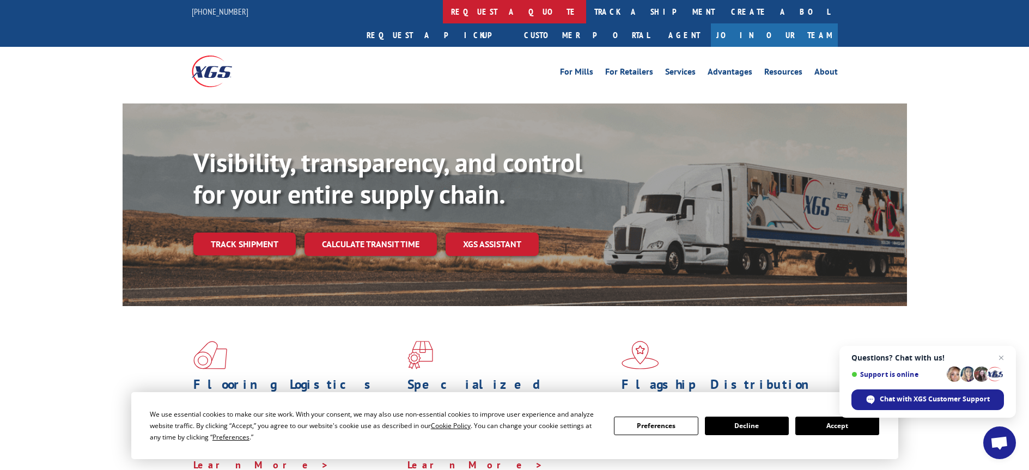 This screenshot has height=470, width=1029. I want to click on h1: Flagship Distribution Model, so click(724, 394).